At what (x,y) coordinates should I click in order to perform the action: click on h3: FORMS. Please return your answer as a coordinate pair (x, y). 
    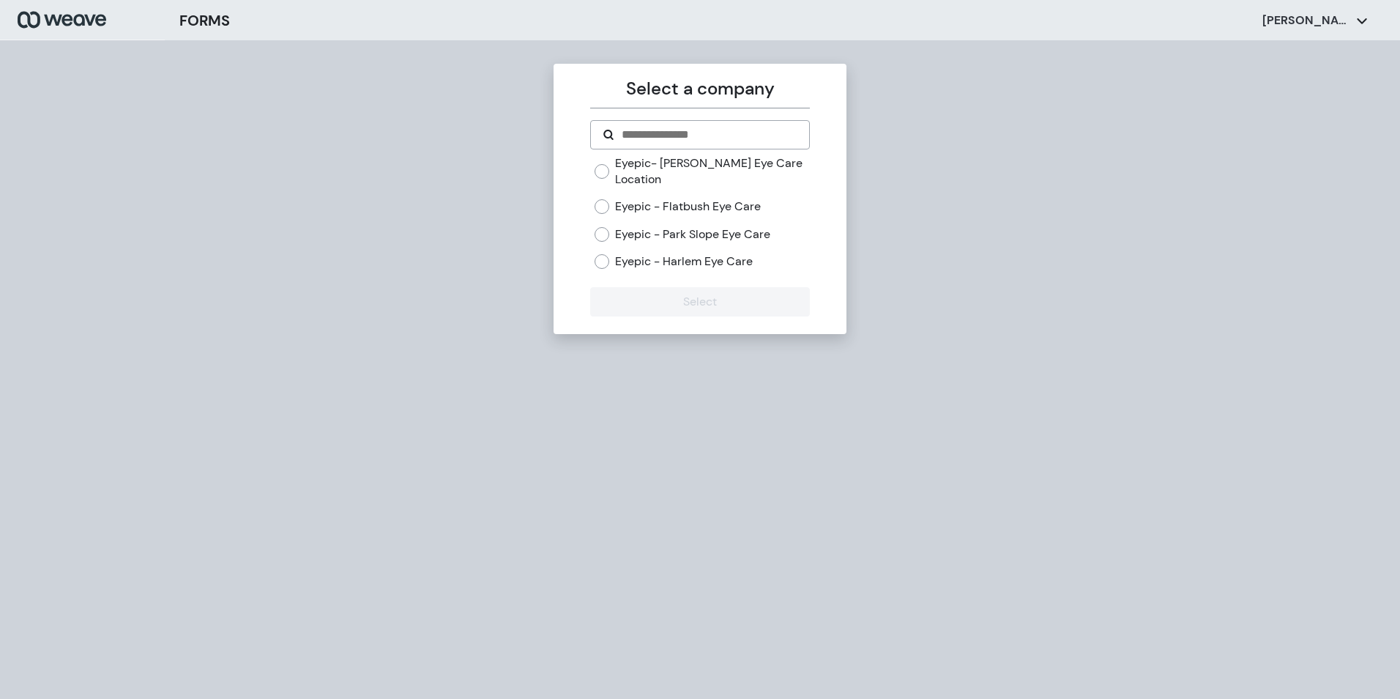
    Looking at the image, I should click on (204, 21).